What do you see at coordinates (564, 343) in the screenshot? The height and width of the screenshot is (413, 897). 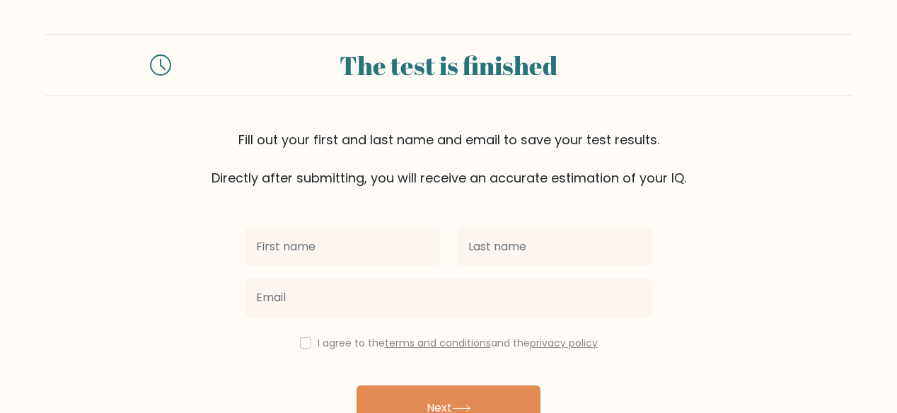 I see `a: privacy policy` at bounding box center [564, 343].